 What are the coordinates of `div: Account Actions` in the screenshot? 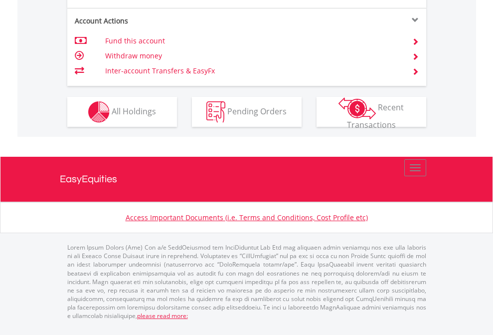 It's located at (157, 21).